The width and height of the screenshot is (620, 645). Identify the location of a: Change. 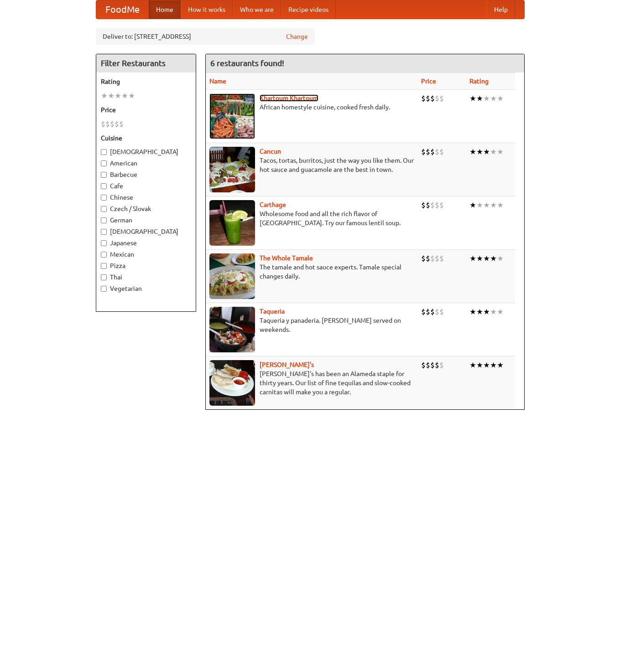
(297, 36).